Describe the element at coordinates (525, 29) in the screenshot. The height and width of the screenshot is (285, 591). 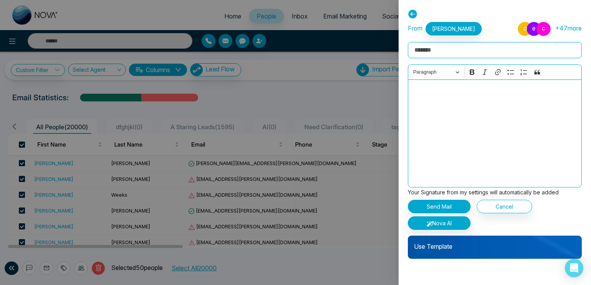
I see `span: o` at that location.